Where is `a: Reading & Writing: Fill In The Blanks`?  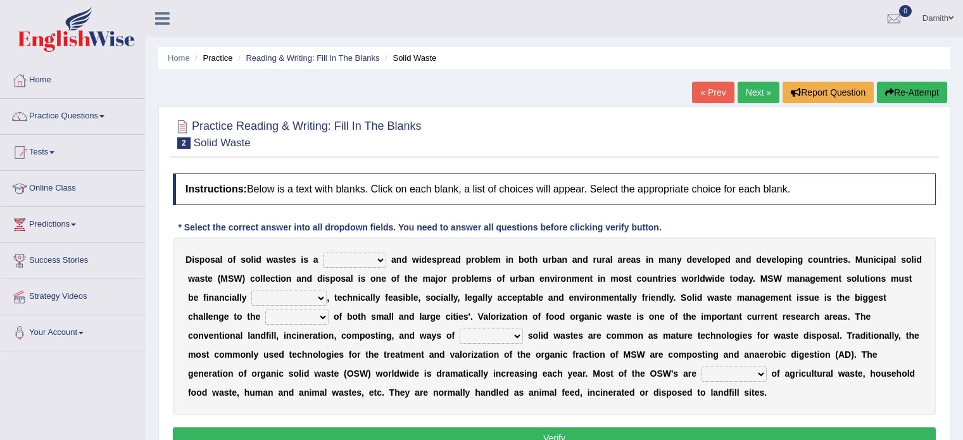 a: Reading & Writing: Fill In The Blanks is located at coordinates (312, 58).